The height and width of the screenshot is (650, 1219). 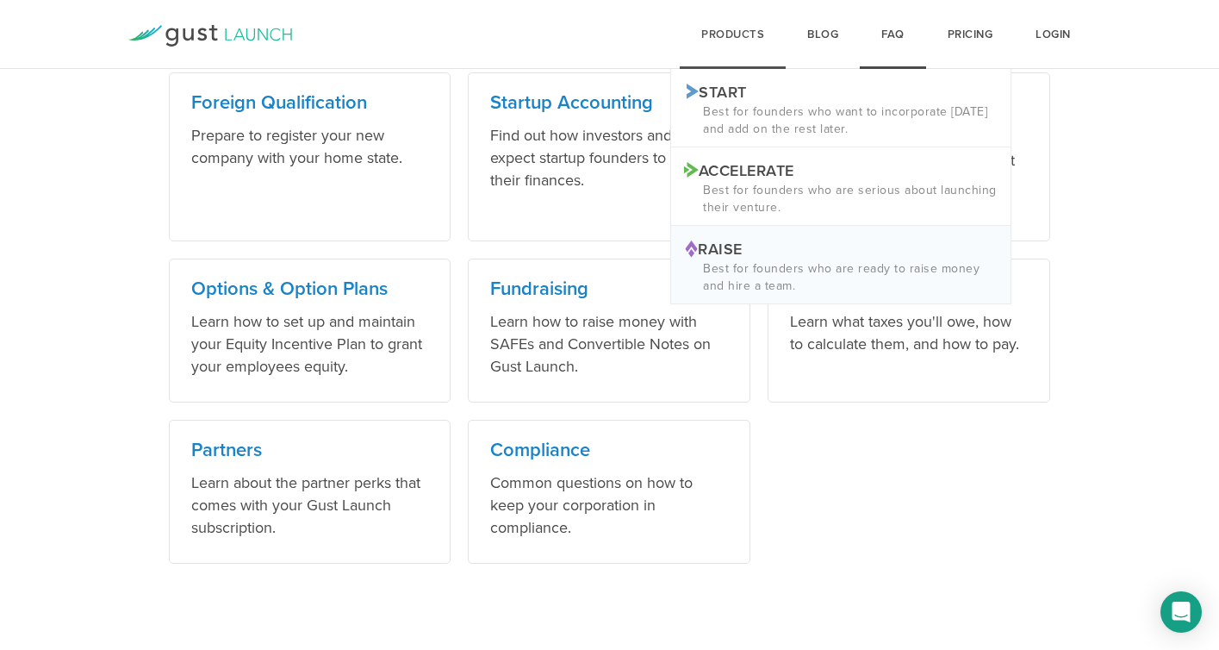 What do you see at coordinates (841, 247) in the screenshot?
I see `p: RAISE` at bounding box center [841, 247].